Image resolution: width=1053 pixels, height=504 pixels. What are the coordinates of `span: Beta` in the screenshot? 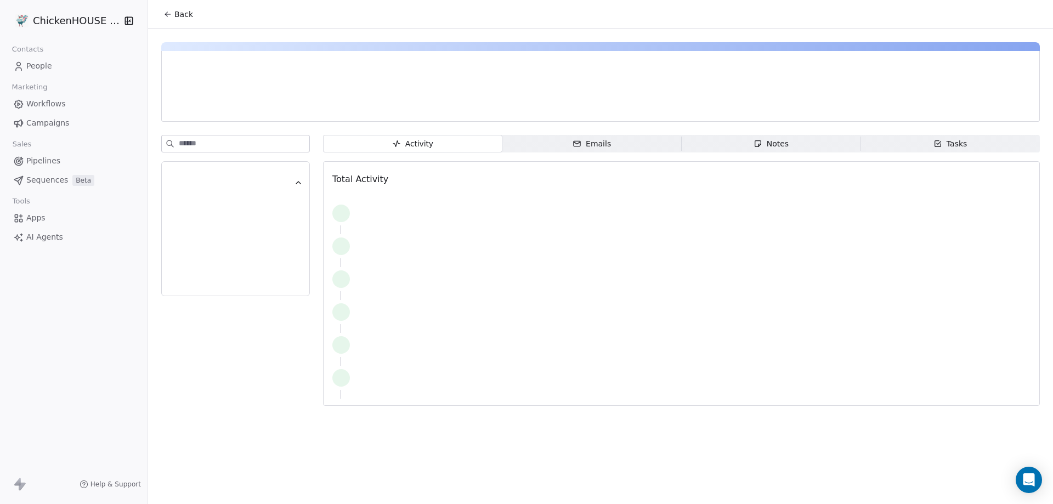 It's located at (83, 180).